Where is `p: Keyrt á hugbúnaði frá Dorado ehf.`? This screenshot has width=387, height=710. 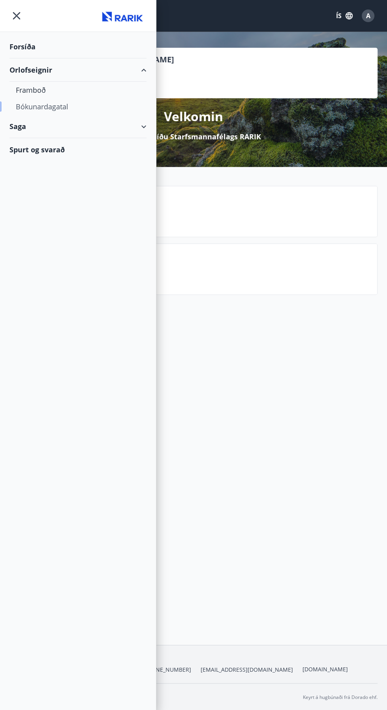 p: Keyrt á hugbúnaði frá Dorado ehf. is located at coordinates (340, 698).